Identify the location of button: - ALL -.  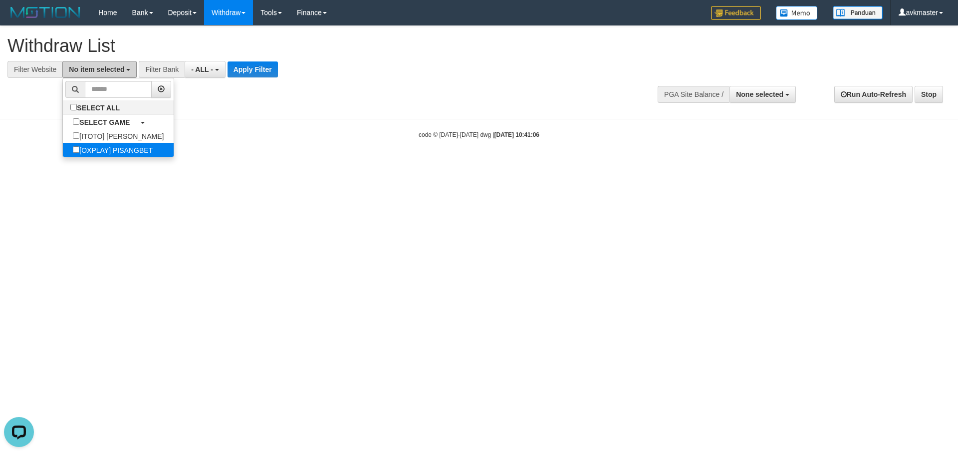
(205, 69).